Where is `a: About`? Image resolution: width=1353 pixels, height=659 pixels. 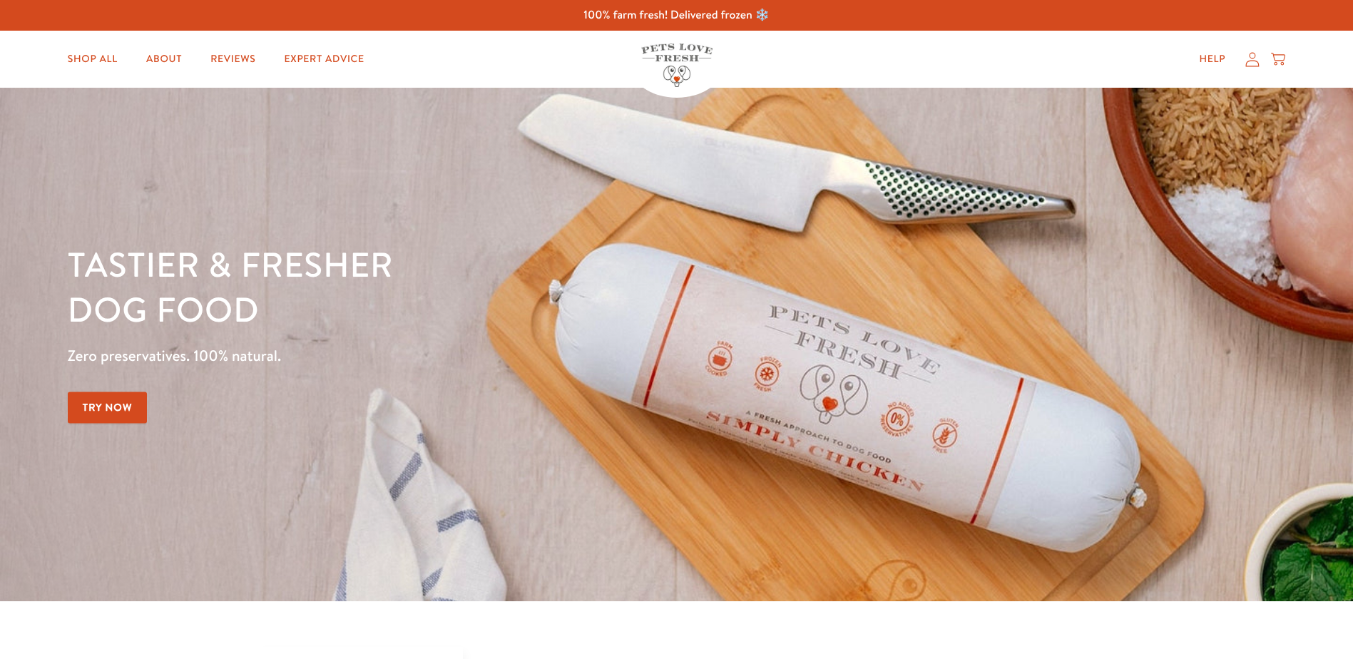
a: About is located at coordinates (164, 59).